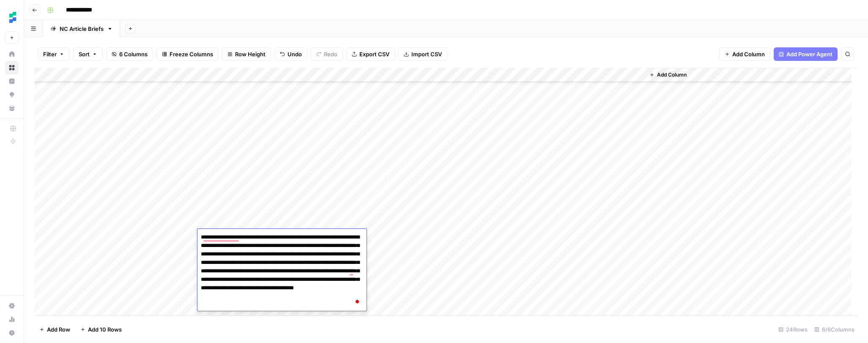 This screenshot has width=868, height=343. What do you see at coordinates (370, 54) in the screenshot?
I see `button: Export CSV` at bounding box center [370, 54].